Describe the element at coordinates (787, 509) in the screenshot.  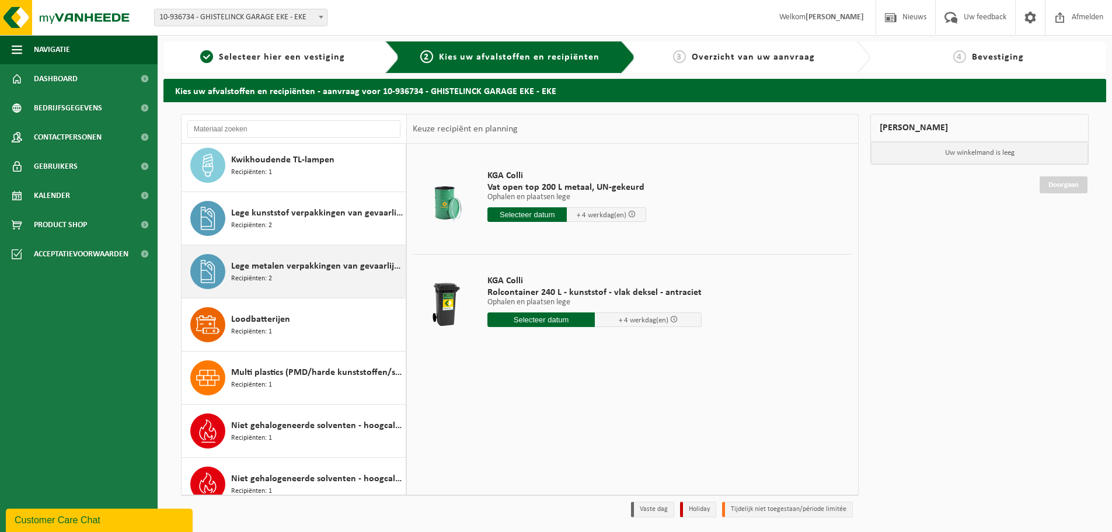
I see `li: Tijdelijk niet toegestaan/période limitée` at that location.